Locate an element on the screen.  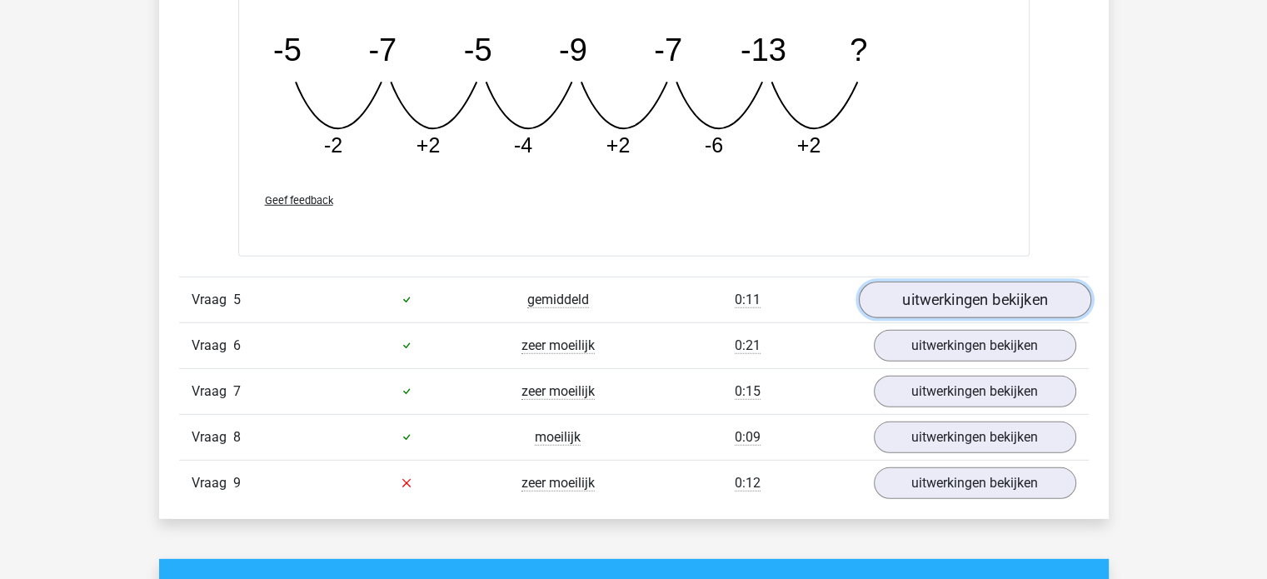
span: 0:09 is located at coordinates (747, 437).